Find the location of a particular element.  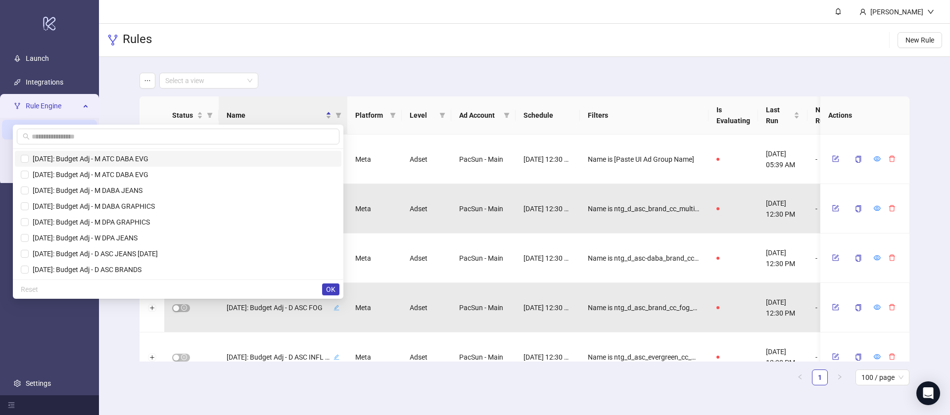

div: Open Intercom Messenger is located at coordinates (928, 393).